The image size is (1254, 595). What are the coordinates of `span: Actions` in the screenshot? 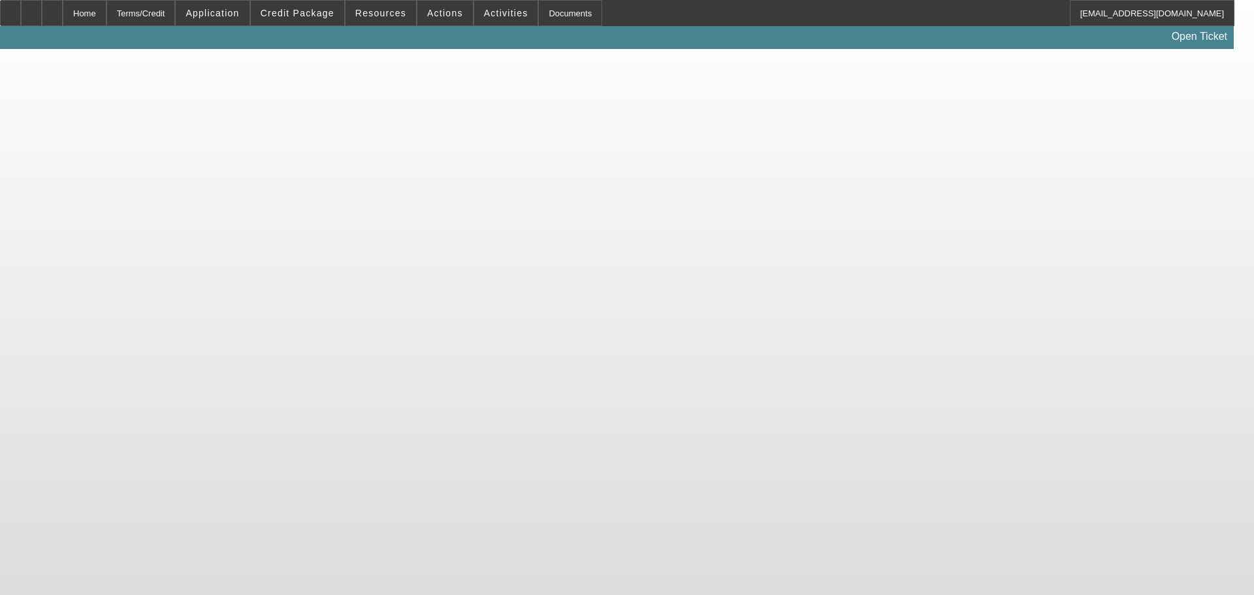 It's located at (445, 13).